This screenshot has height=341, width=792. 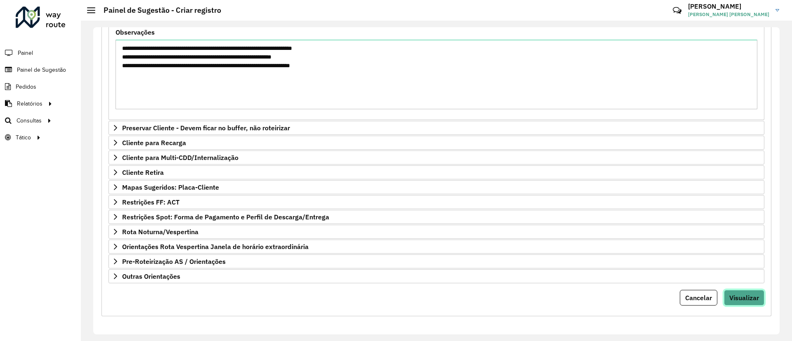 What do you see at coordinates (151, 202) in the screenshot?
I see `span: Restrições FF: ACT` at bounding box center [151, 202].